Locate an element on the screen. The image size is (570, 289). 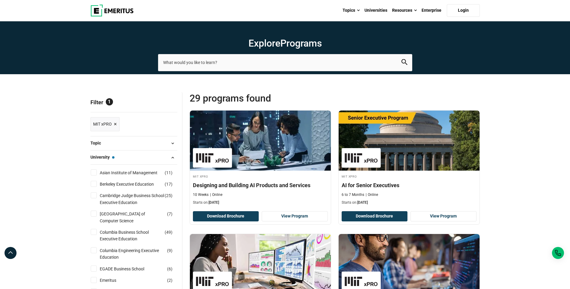
span: 17 is located at coordinates (168, 184).